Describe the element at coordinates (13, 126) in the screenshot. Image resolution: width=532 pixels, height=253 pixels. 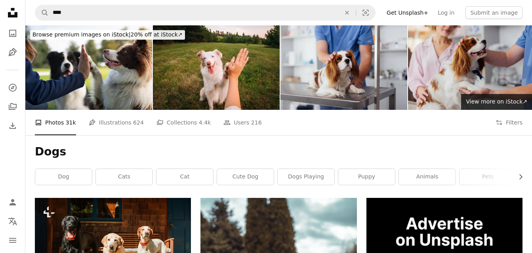
I see `a: Download History` at that location.